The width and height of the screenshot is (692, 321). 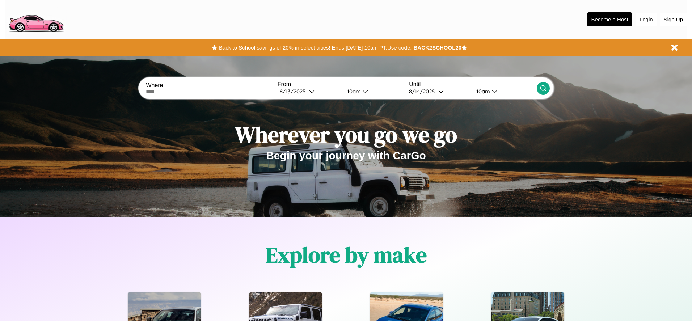 I want to click on button: Become a Host, so click(x=609, y=19).